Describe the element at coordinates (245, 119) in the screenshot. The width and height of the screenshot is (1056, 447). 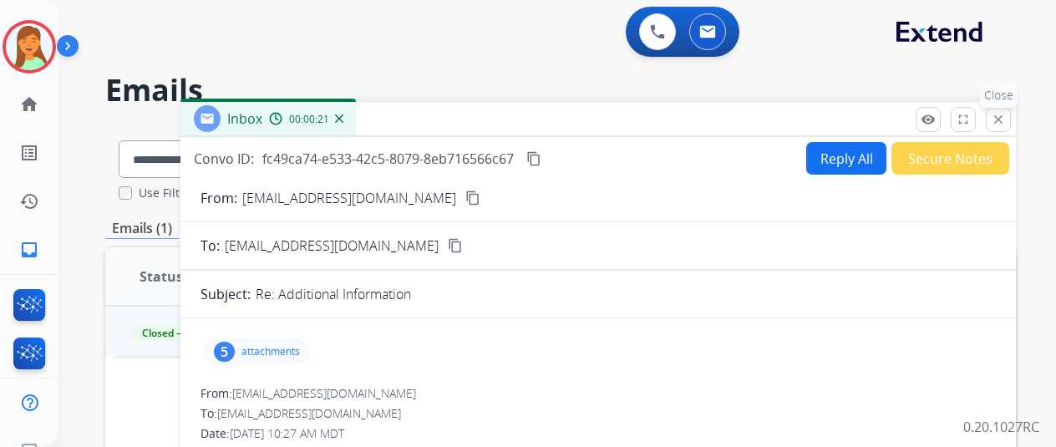
I see `span: Inbox` at that location.